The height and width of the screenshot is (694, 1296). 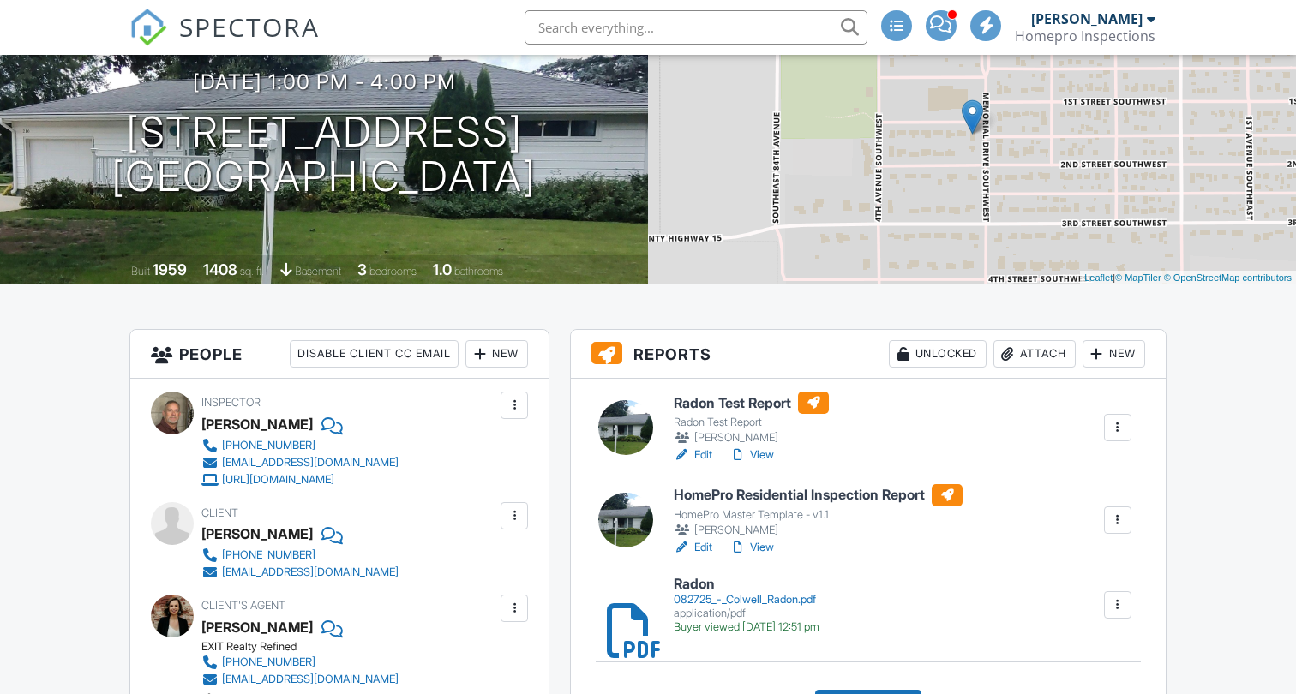 What do you see at coordinates (1098, 278) in the screenshot?
I see `a: Leaflet` at bounding box center [1098, 278].